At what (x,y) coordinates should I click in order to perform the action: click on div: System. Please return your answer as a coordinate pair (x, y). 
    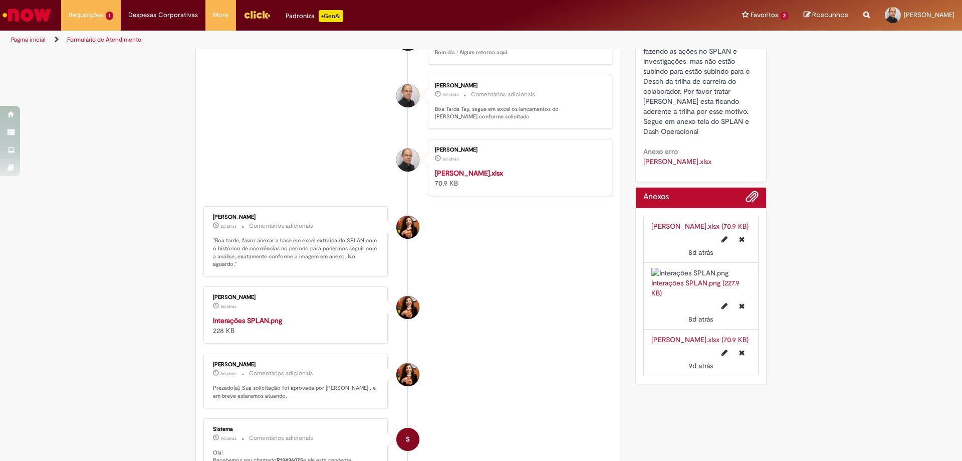
    Looking at the image, I should click on (408, 439).